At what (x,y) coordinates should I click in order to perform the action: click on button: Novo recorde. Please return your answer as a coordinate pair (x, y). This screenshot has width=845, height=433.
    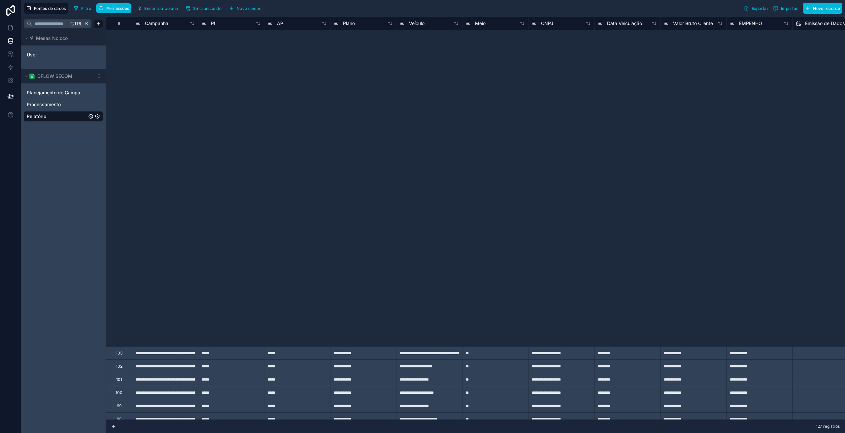
    Looking at the image, I should click on (823, 8).